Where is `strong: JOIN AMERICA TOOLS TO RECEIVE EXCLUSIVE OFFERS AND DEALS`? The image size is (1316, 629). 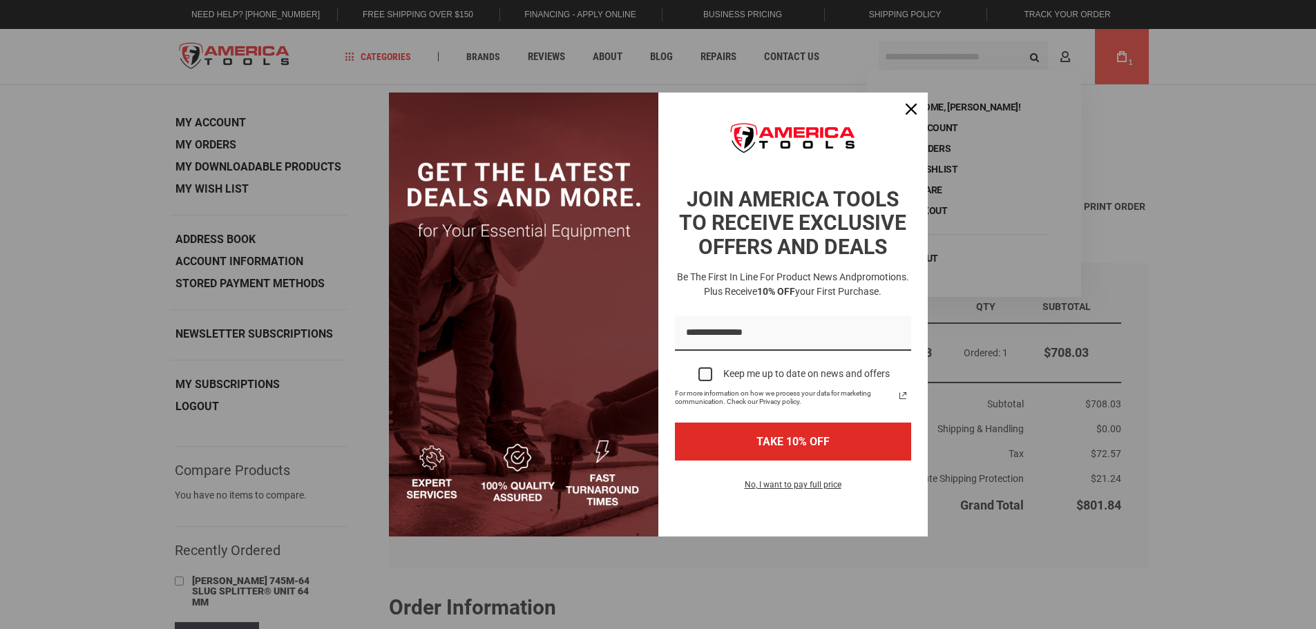
strong: JOIN AMERICA TOOLS TO RECEIVE EXCLUSIVE OFFERS AND DEALS is located at coordinates (792, 223).